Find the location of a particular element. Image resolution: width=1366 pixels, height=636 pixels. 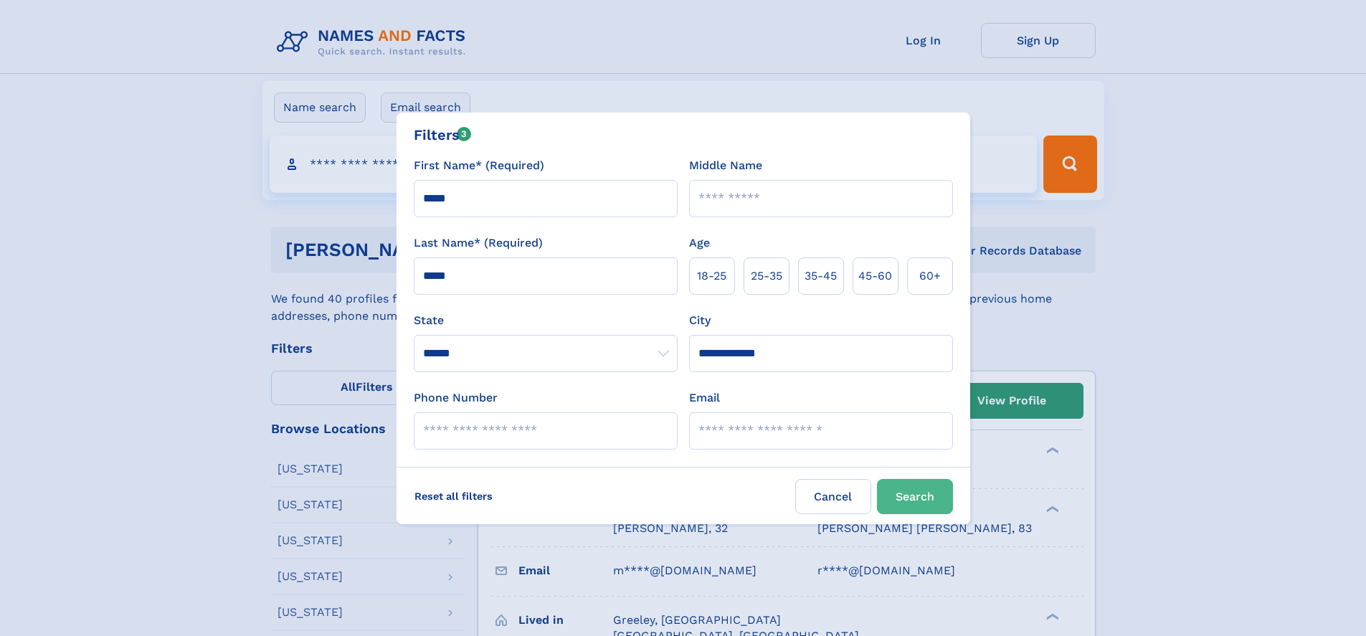

label: Reset all filters is located at coordinates (453, 496).